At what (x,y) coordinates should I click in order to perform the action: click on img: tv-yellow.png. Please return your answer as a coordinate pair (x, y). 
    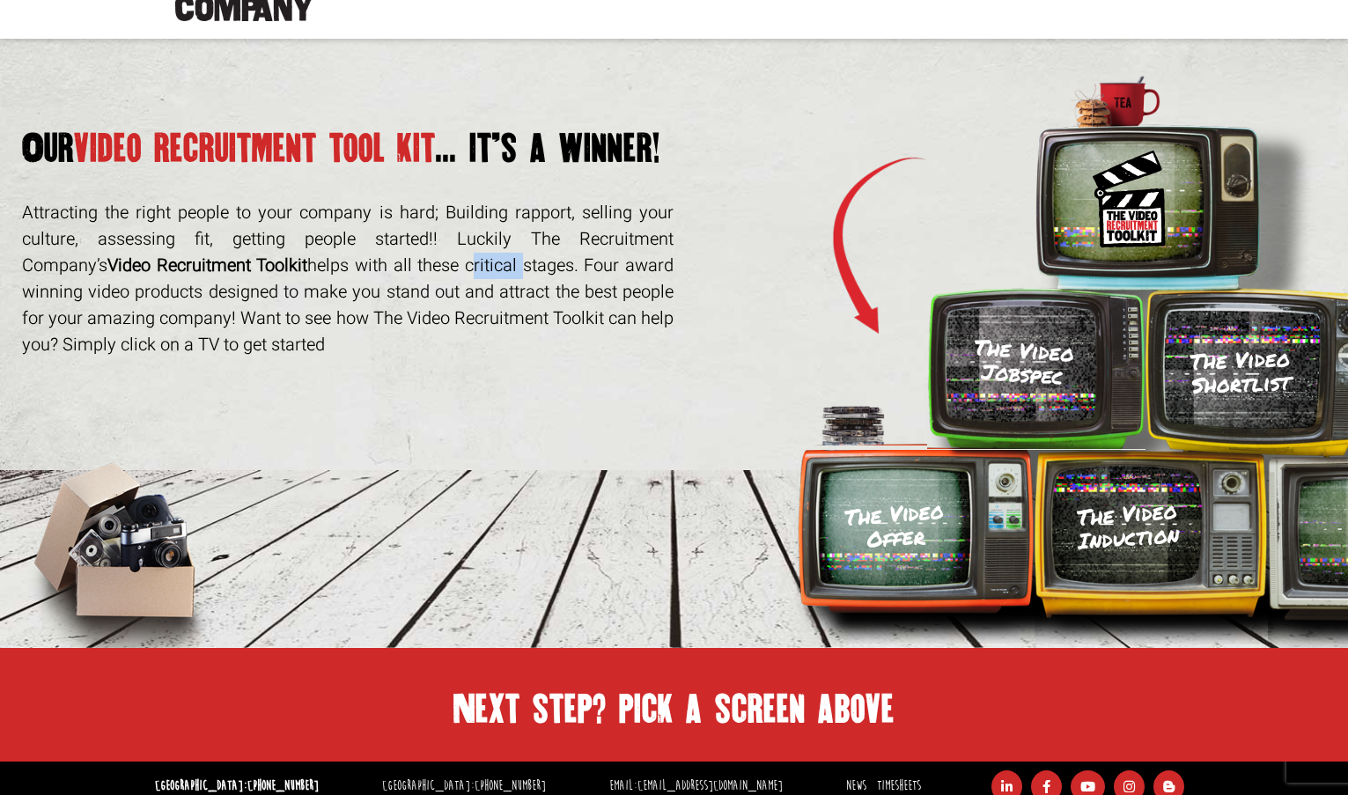
    Looking at the image, I should click on (1151, 547).